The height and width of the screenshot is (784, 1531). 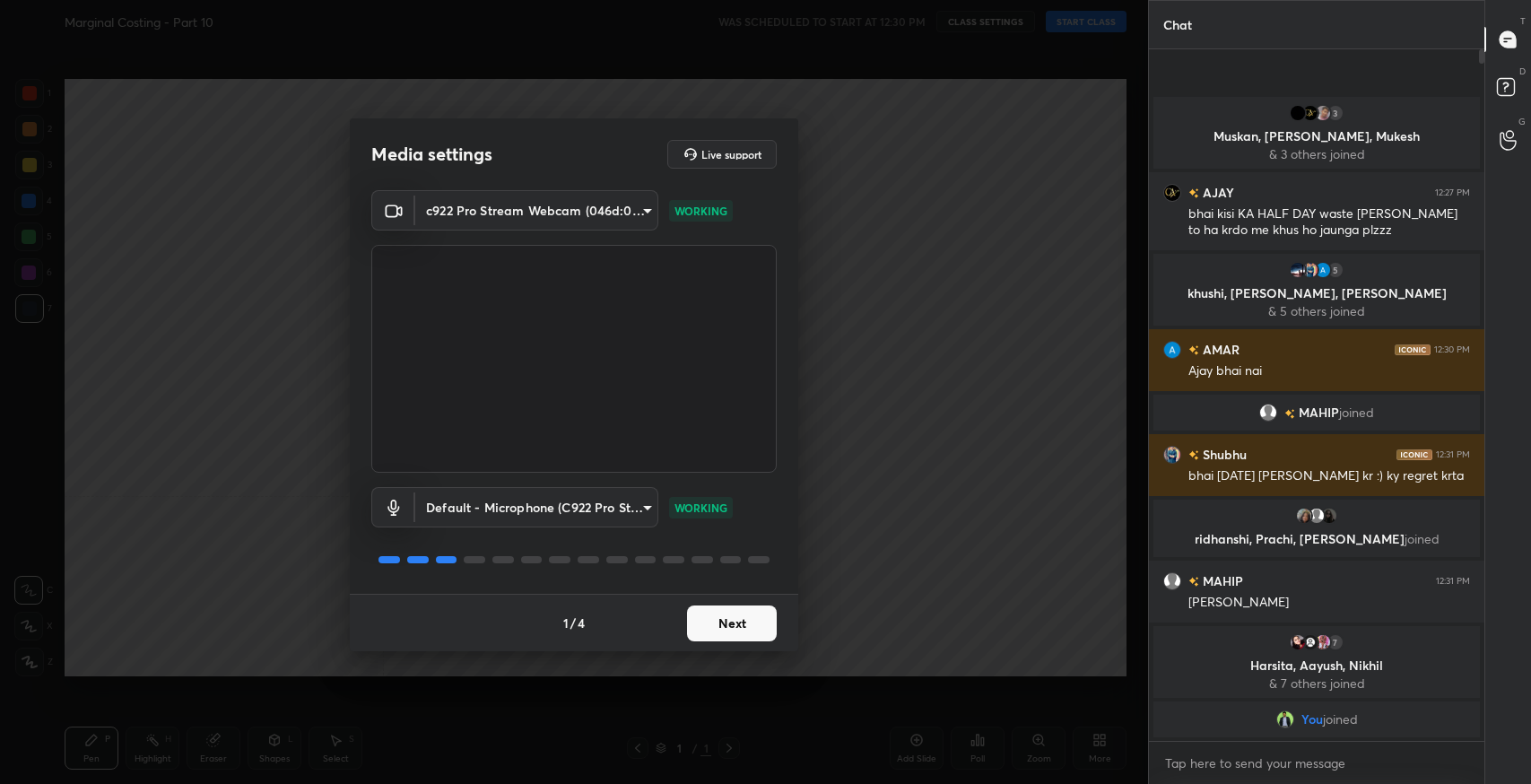 What do you see at coordinates (732, 623) in the screenshot?
I see `button: Next` at bounding box center [732, 623].